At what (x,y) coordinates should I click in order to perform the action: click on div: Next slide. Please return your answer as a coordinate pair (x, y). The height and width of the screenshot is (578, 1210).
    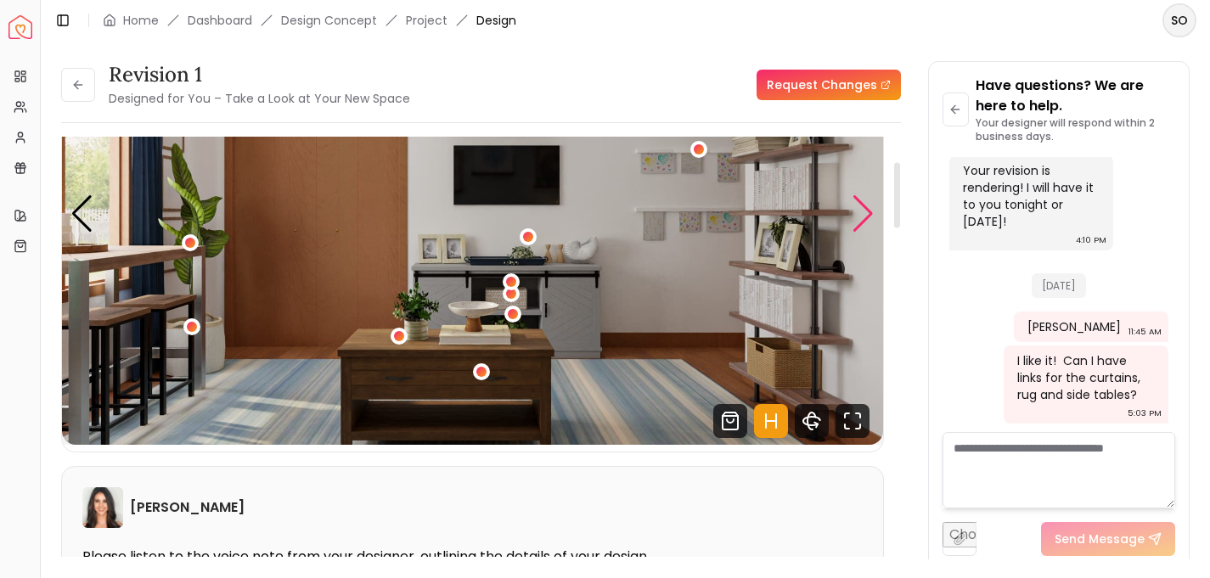
    Looking at the image, I should click on (863, 214).